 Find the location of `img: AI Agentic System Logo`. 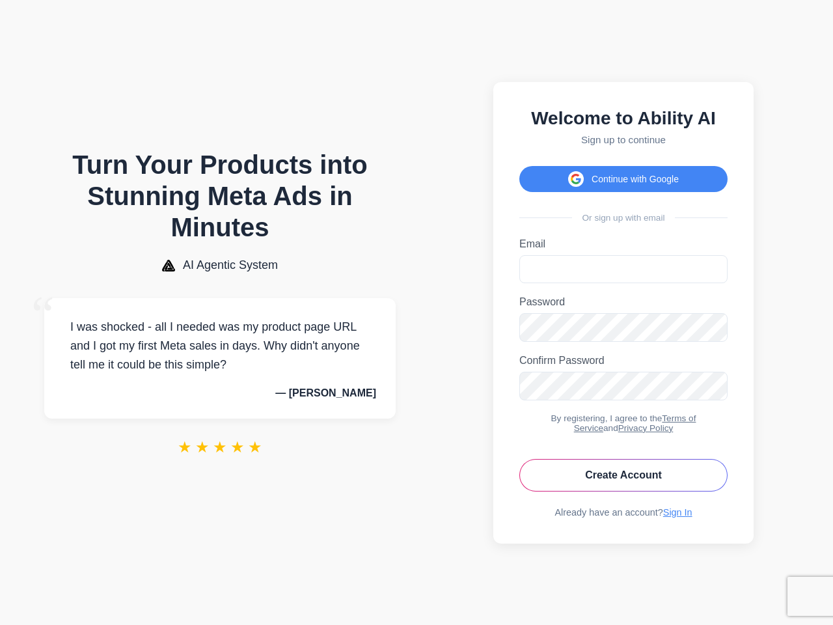

img: AI Agentic System Logo is located at coordinates (169, 266).